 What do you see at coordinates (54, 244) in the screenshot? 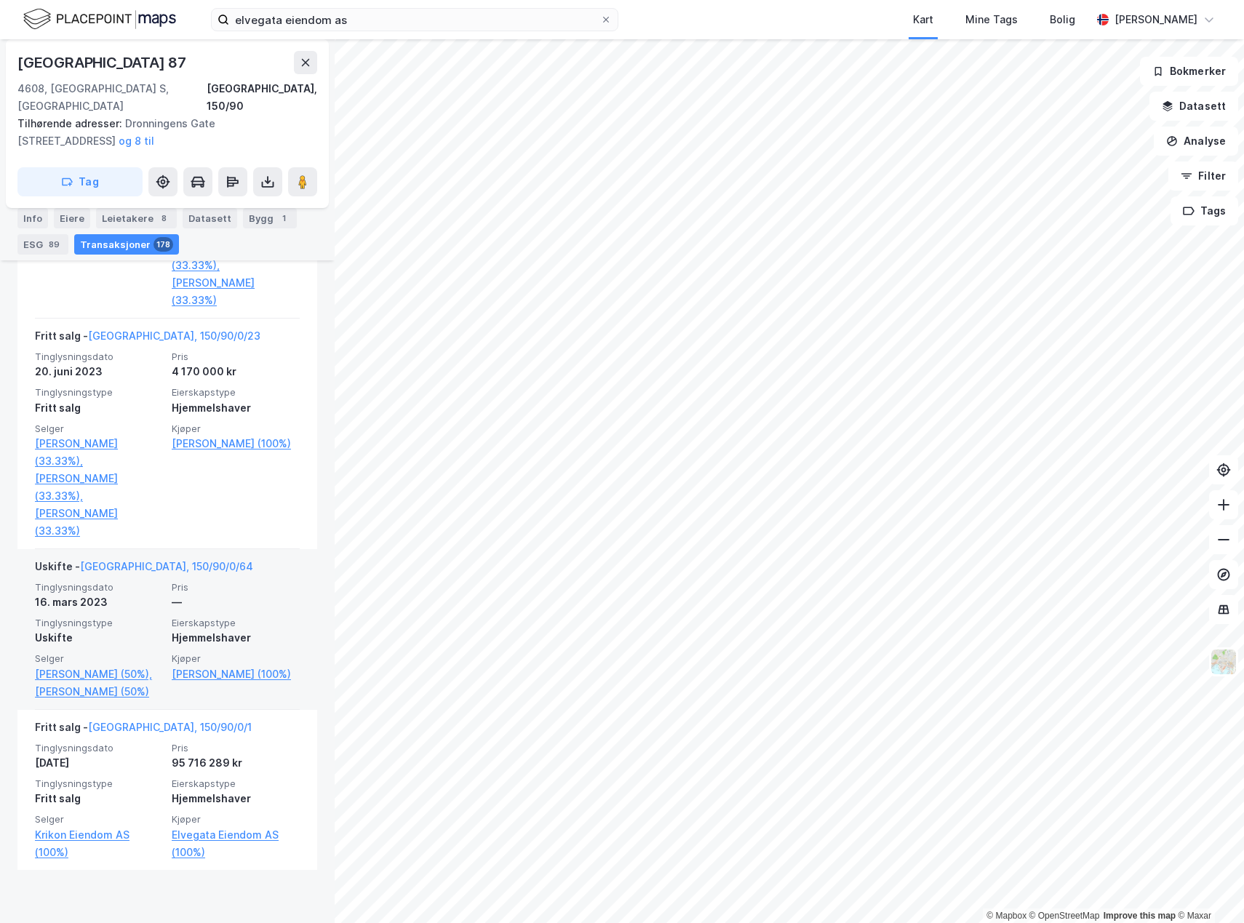
I see `div: 89` at bounding box center [54, 244].